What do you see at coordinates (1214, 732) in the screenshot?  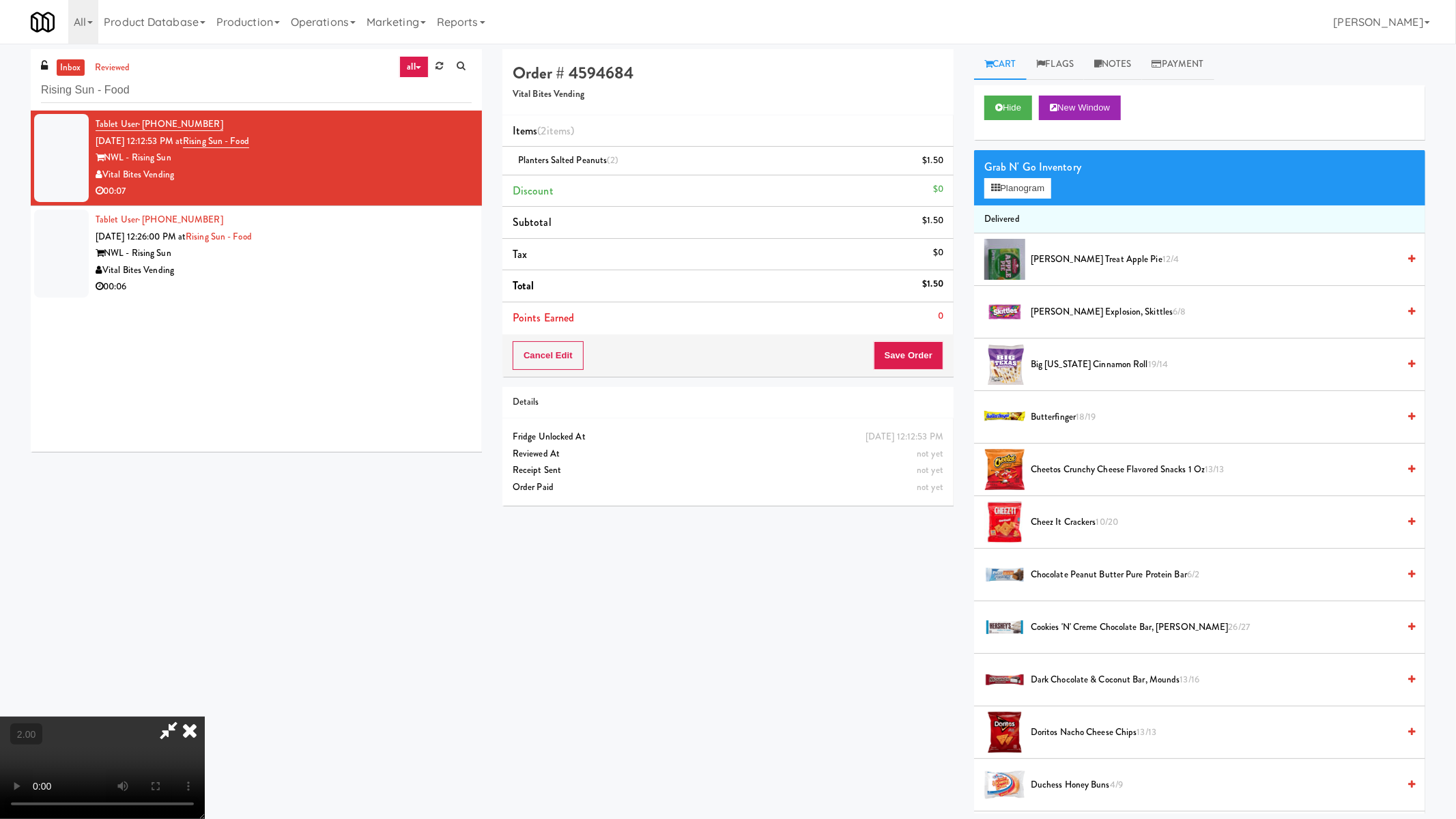 I see `span: Doritos Nacho Cheese Chips` at bounding box center [1214, 732].